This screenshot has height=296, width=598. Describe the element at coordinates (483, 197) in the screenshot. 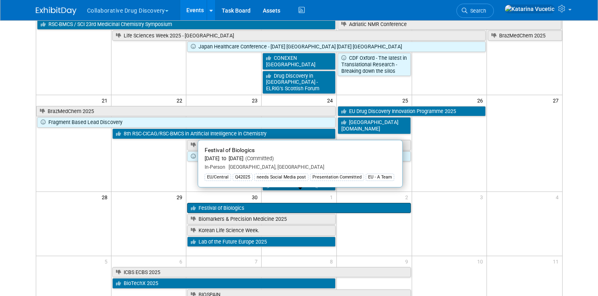

I see `span: 3` at that location.